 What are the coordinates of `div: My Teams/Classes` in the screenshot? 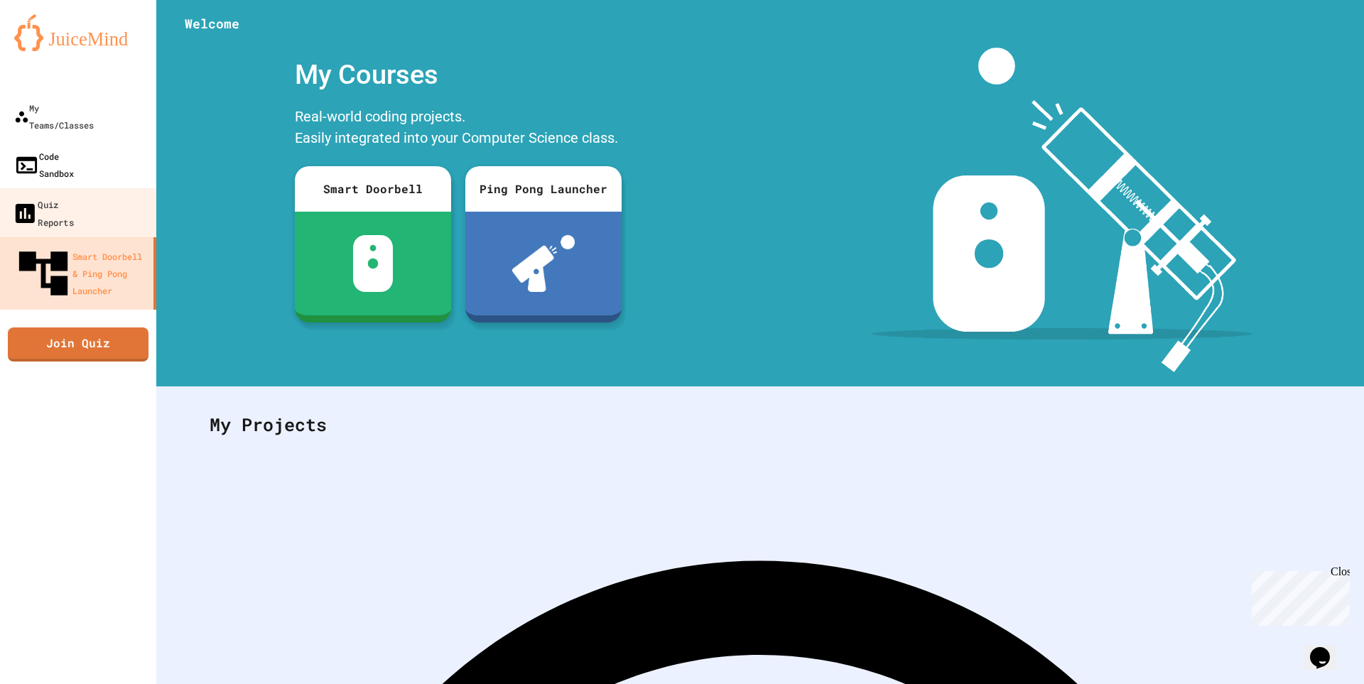 It's located at (54, 116).